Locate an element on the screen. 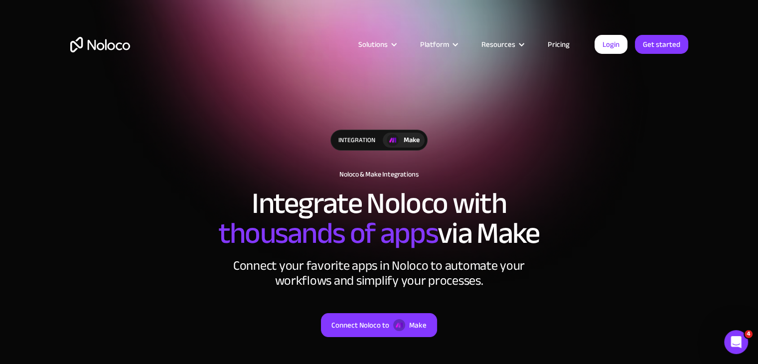 The image size is (758, 364). h2: Integrate Noloco with via Make is located at coordinates (379, 218).